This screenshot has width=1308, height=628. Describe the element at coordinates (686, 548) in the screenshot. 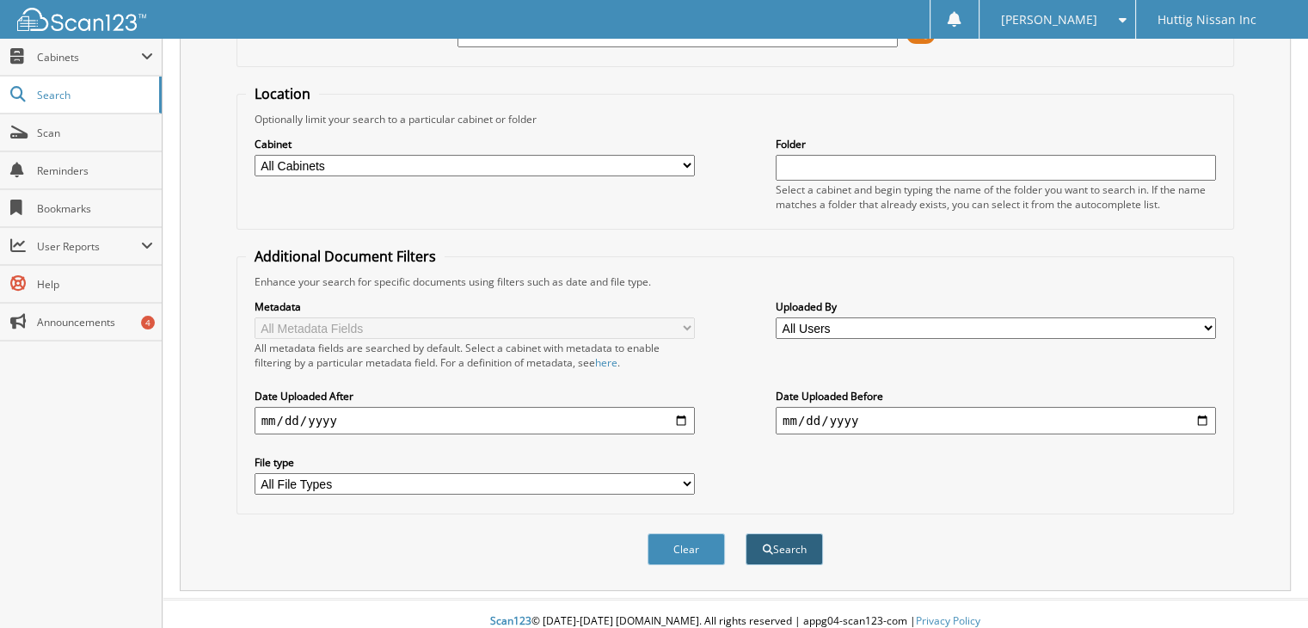

I see `button: Clear` at that location.